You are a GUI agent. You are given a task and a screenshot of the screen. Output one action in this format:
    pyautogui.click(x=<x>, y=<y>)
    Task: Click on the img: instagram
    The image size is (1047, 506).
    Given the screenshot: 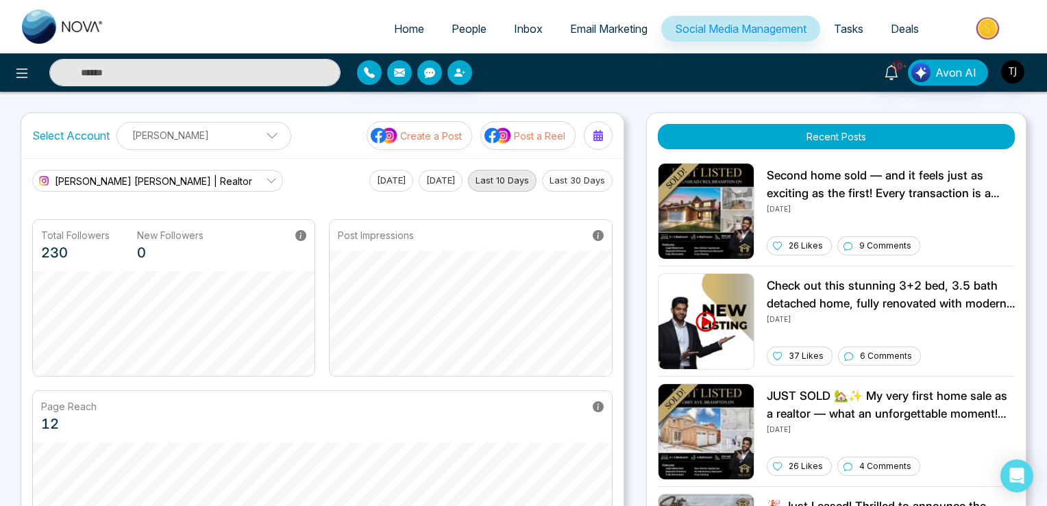 What is the action you would take?
    pyautogui.click(x=44, y=181)
    